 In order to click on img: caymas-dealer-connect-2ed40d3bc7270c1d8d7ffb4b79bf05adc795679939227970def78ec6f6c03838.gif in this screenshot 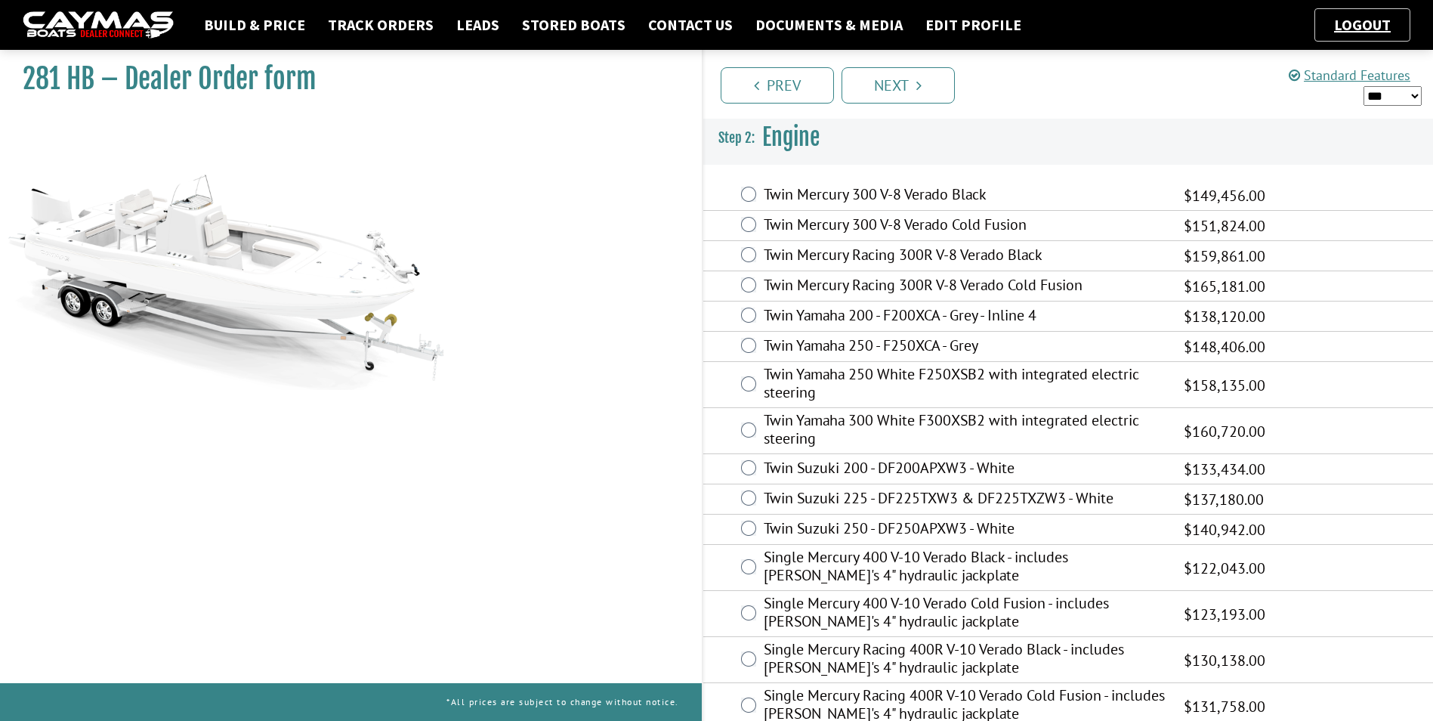, I will do `click(98, 25)`.